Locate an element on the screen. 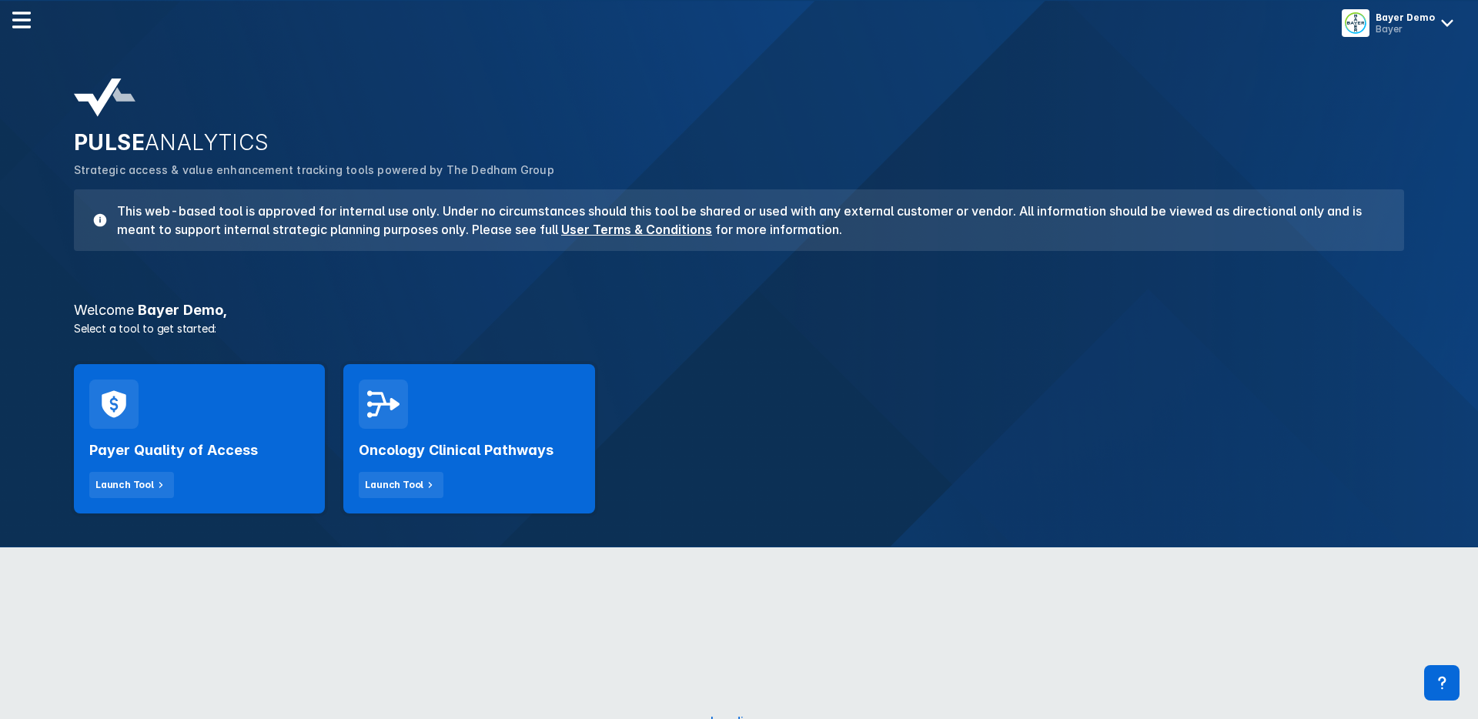  div: Bayer Demo is located at coordinates (1405, 17).